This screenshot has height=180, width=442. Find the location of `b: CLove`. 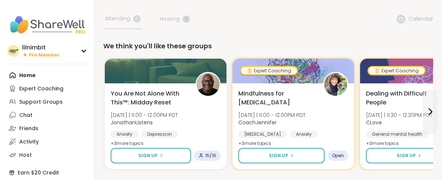

b: CLove is located at coordinates (374, 122).